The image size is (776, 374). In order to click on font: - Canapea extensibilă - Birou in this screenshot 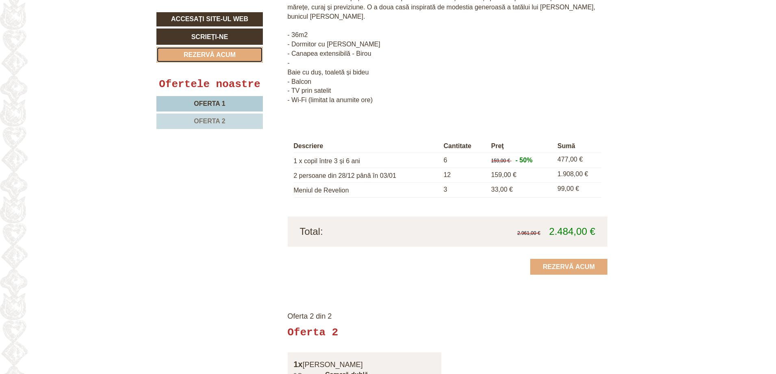, I will do `click(330, 53)`.